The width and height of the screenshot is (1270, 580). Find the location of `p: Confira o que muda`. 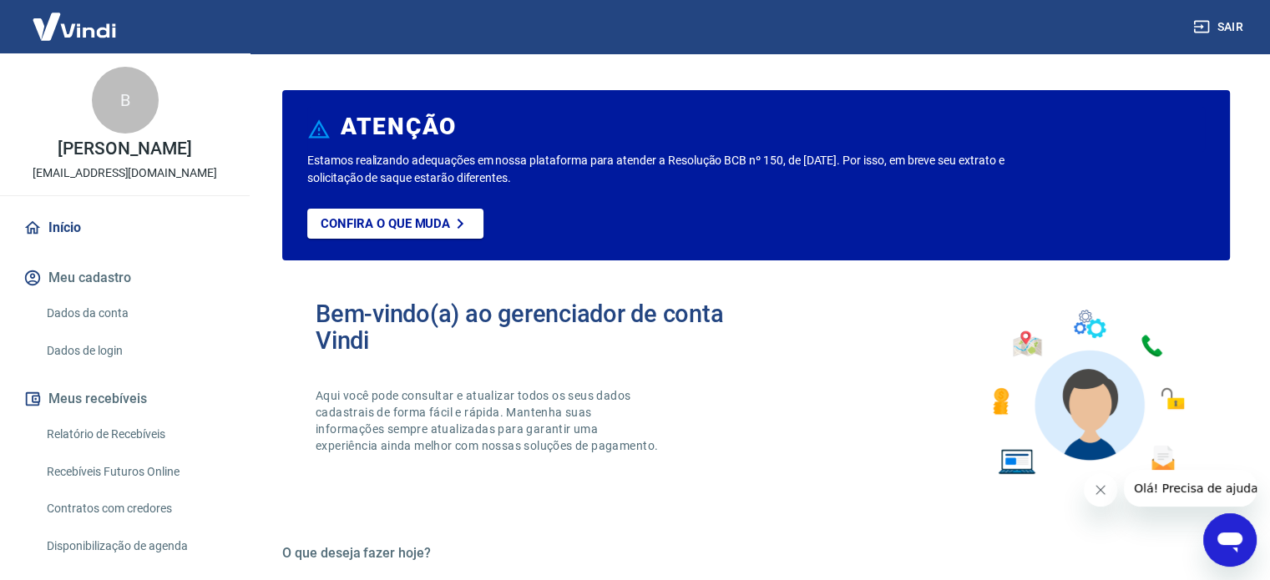

p: Confira o que muda is located at coordinates (385, 224).